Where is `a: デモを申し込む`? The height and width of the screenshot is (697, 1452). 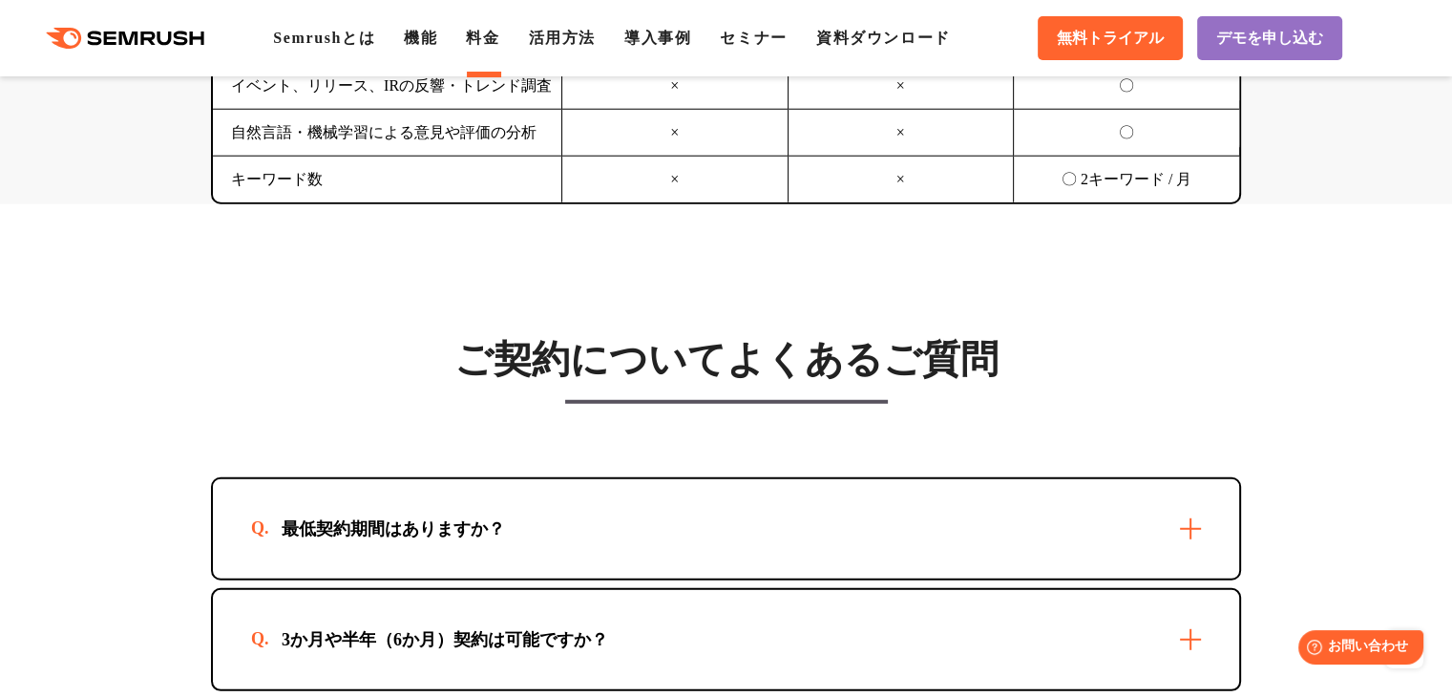 a: デモを申し込む is located at coordinates (1270, 38).